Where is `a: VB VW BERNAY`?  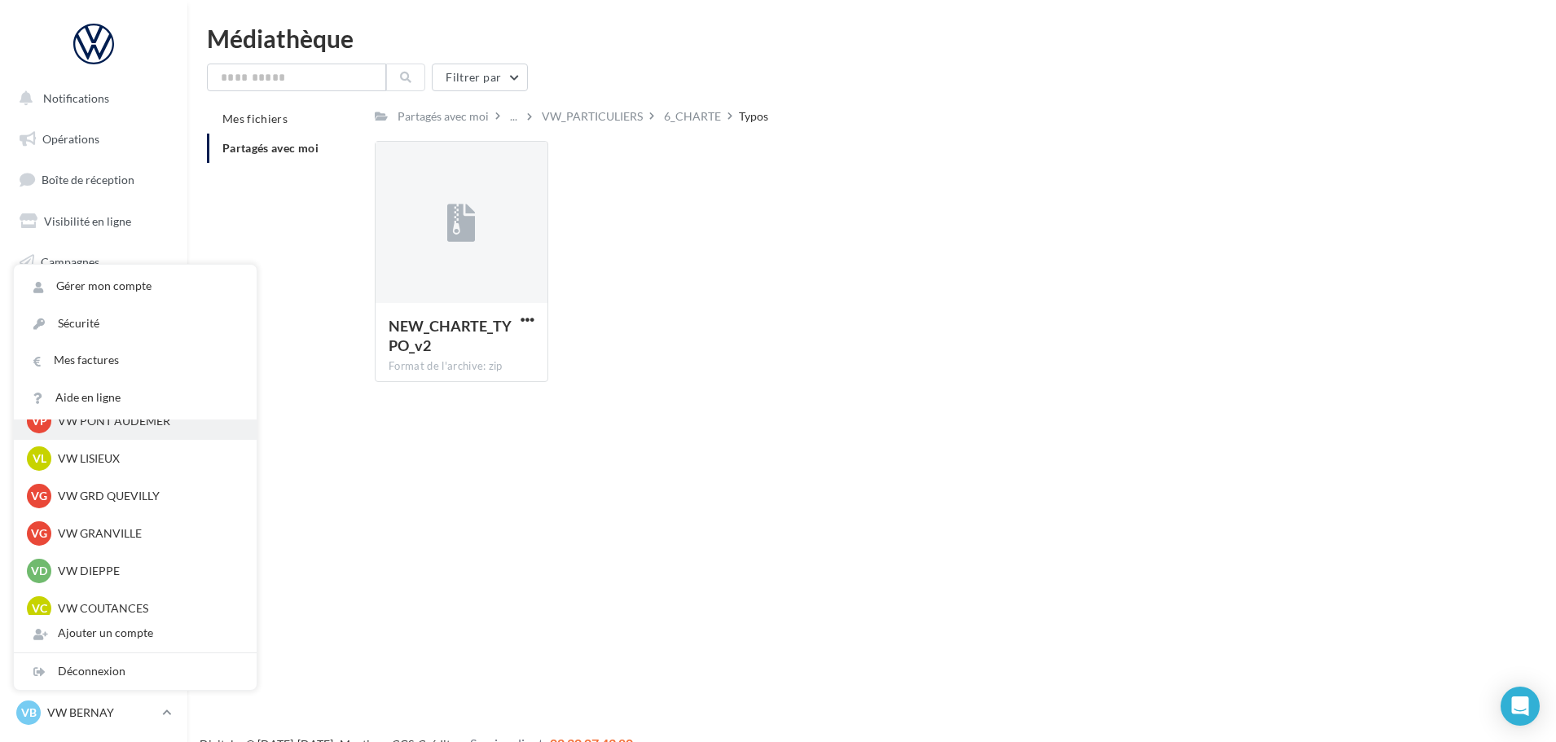 a: VB VW BERNAY is located at coordinates (94, 713).